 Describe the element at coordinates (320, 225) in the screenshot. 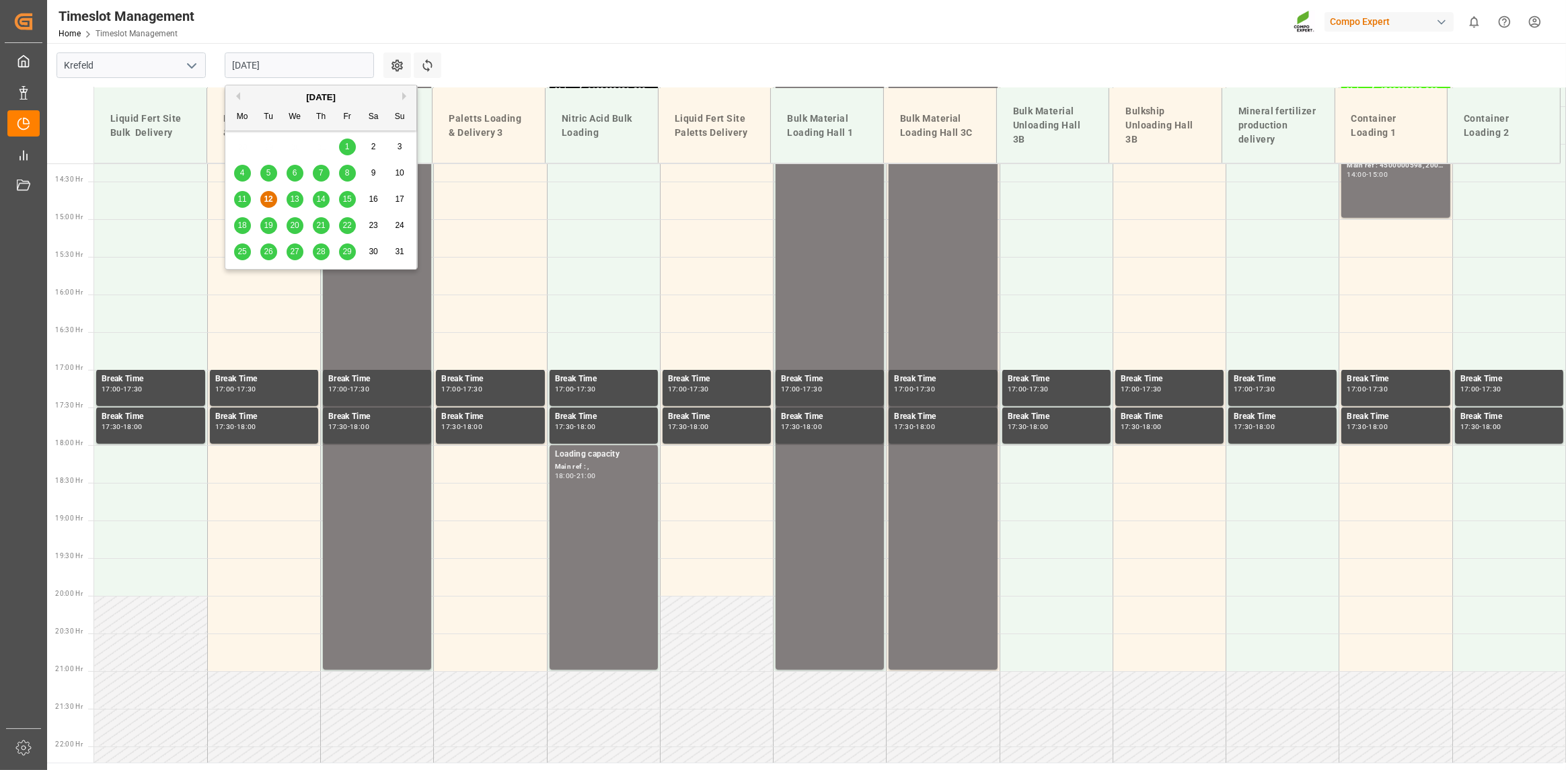

I see `span: 21` at that location.